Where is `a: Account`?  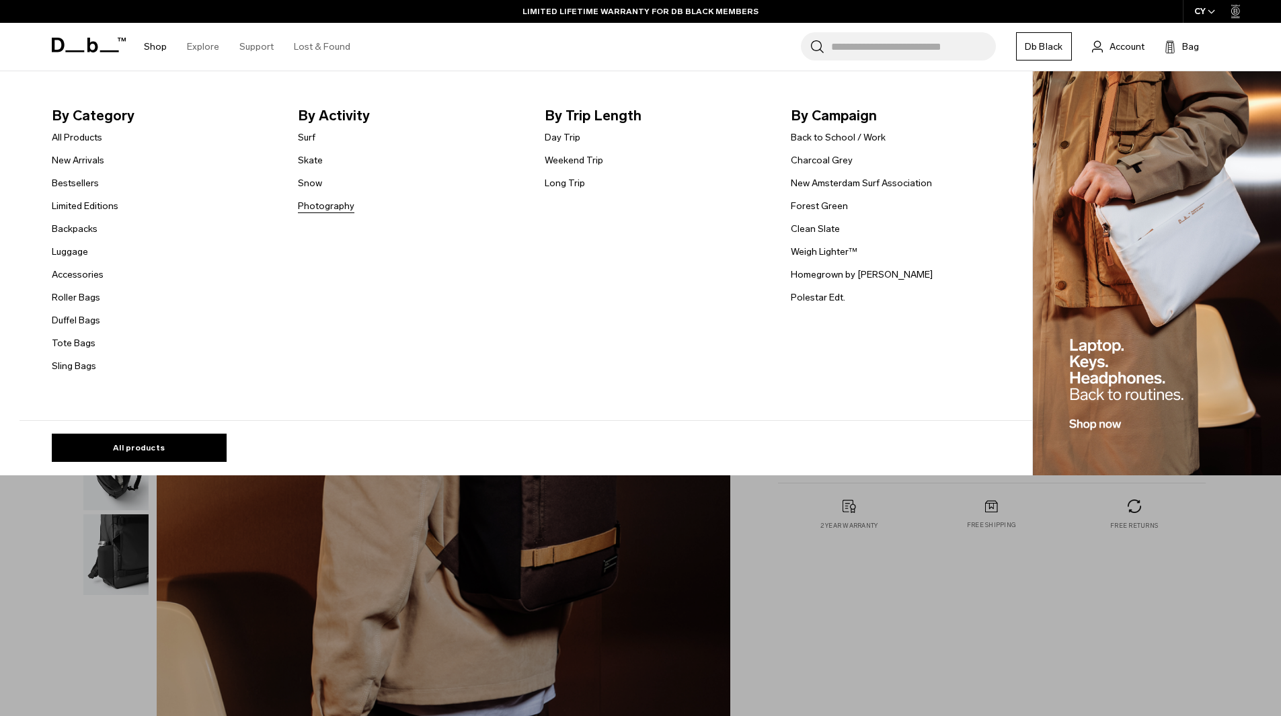 a: Account is located at coordinates (1118, 46).